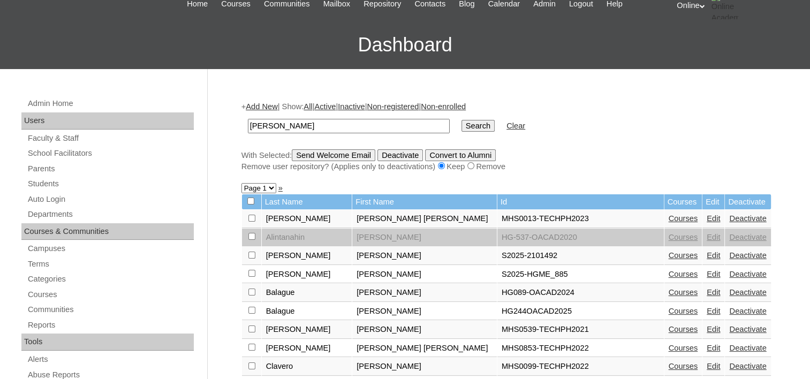 This screenshot has height=379, width=810. Describe the element at coordinates (506, 161) in the screenshot. I see `div: With Selected:` at that location.